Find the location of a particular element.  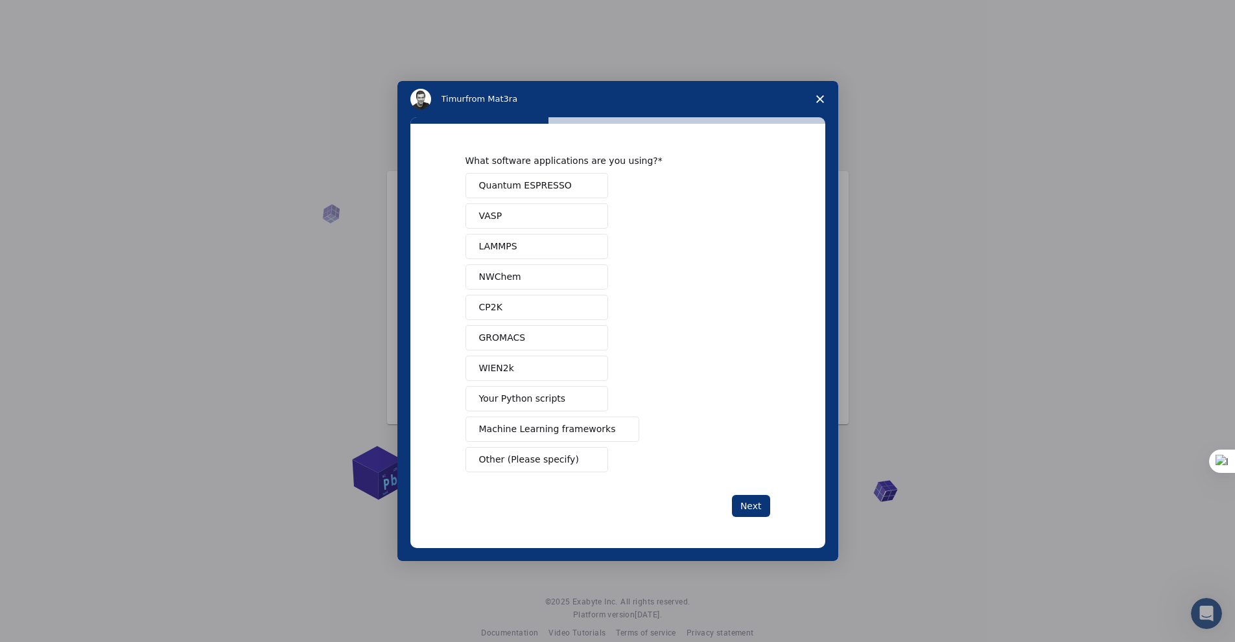

span: VASP is located at coordinates (491, 216).